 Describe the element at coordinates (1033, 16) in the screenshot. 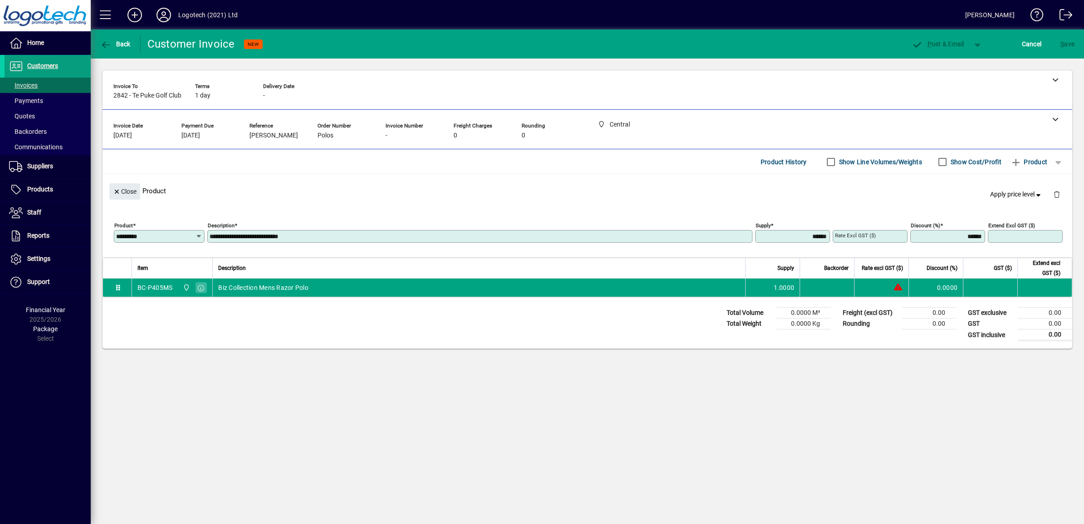

I see `a: Knowledge Base` at that location.